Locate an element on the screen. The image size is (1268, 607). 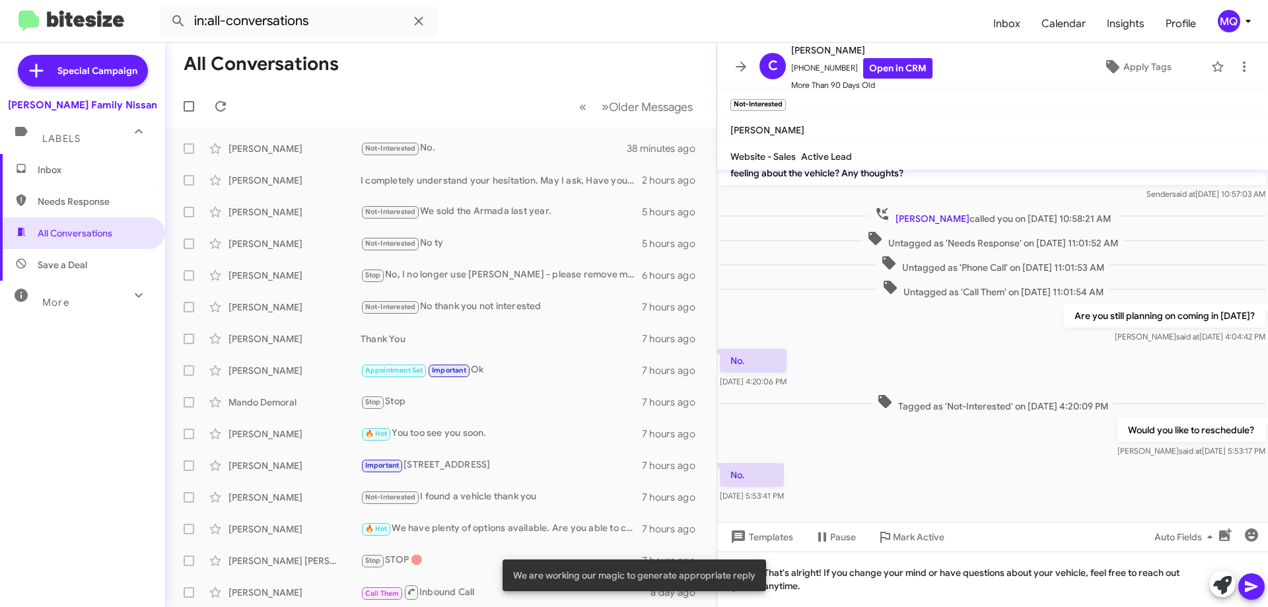
button: MQ is located at coordinates (1229, 21).